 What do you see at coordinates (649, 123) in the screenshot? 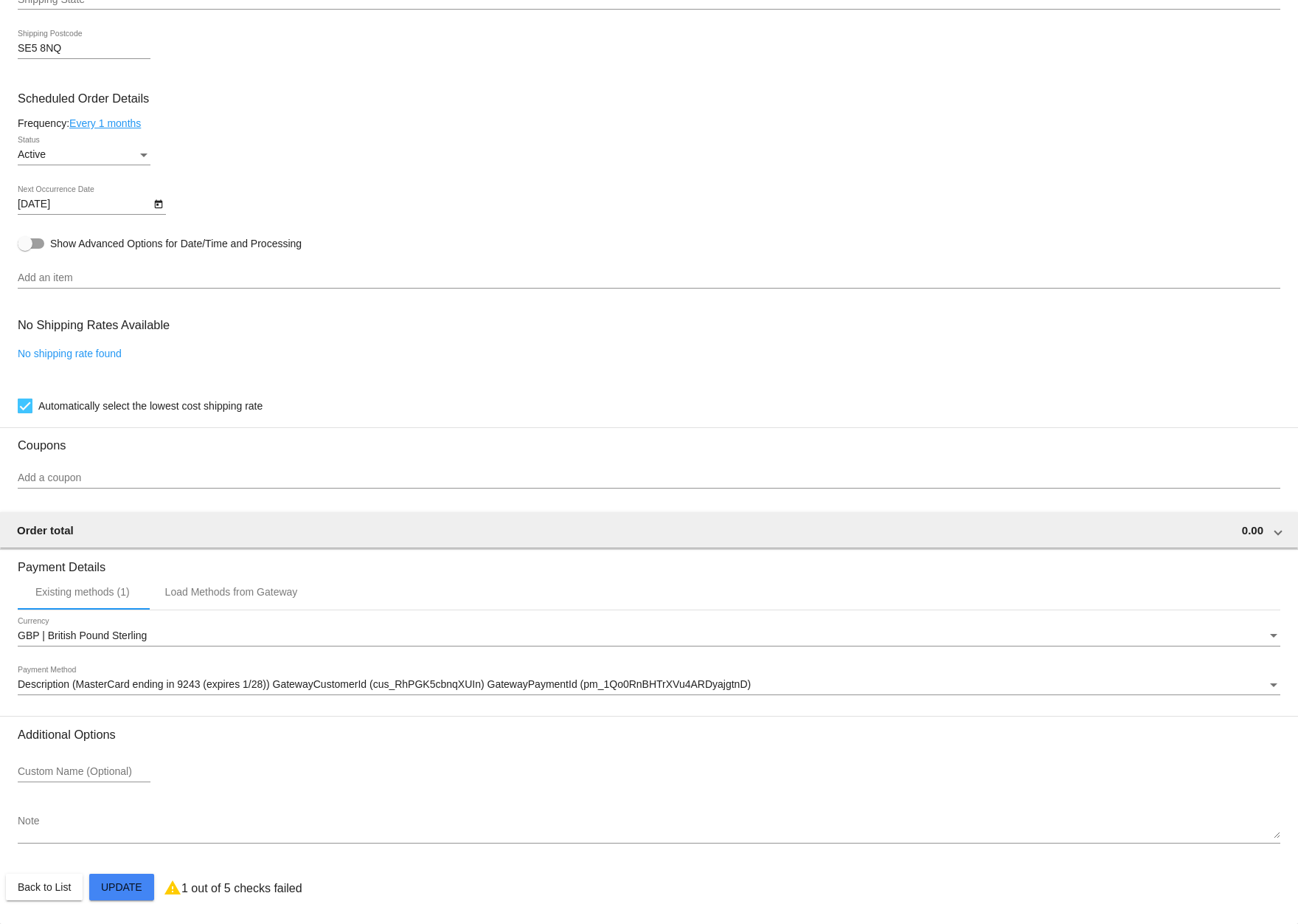
I see `div: Frequency:` at bounding box center [649, 123].